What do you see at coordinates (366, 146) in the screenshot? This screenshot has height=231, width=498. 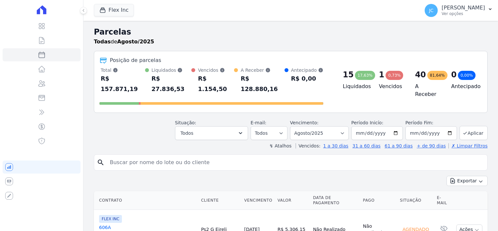 I see `a: 31 a 60 dias` at bounding box center [366, 146].